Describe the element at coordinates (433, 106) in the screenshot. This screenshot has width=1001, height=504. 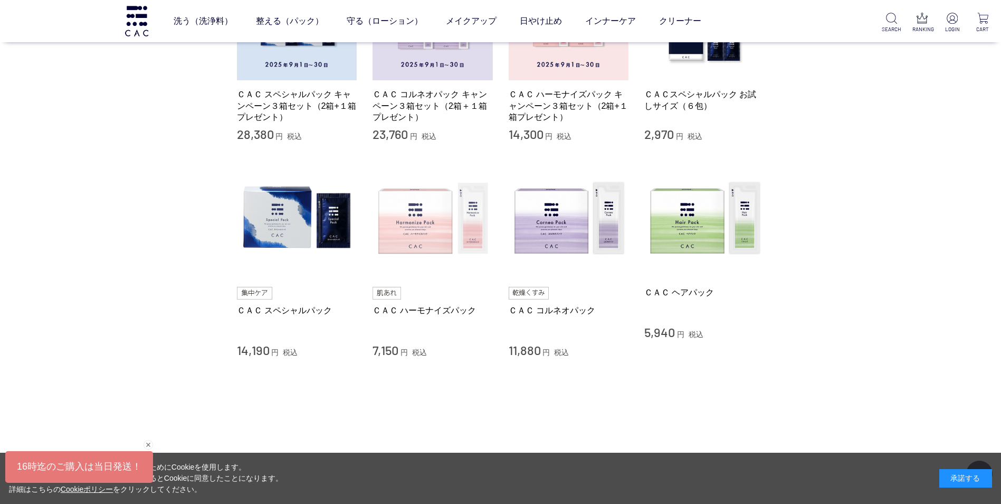
I see `a: ＣＡＣ コルネオパック キャンペーン３箱セット（2箱＋１箱プレゼント）` at that location.